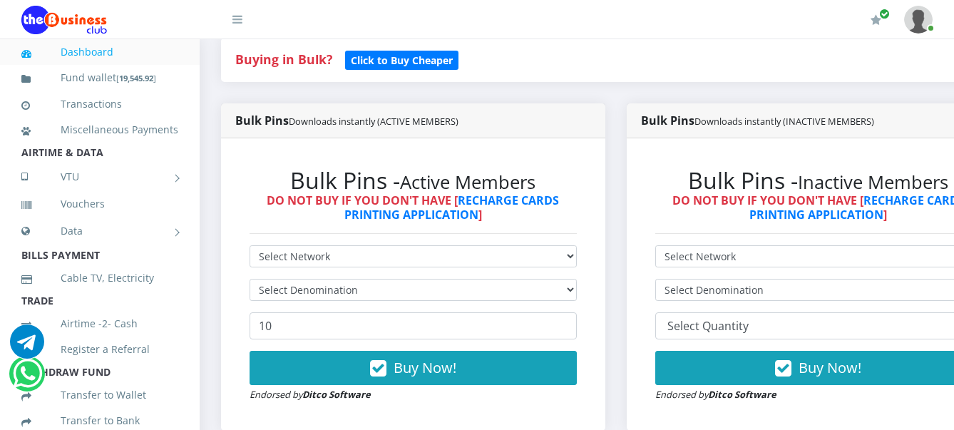 The width and height of the screenshot is (954, 430). I want to click on a: Transfer to Wallet, so click(100, 395).